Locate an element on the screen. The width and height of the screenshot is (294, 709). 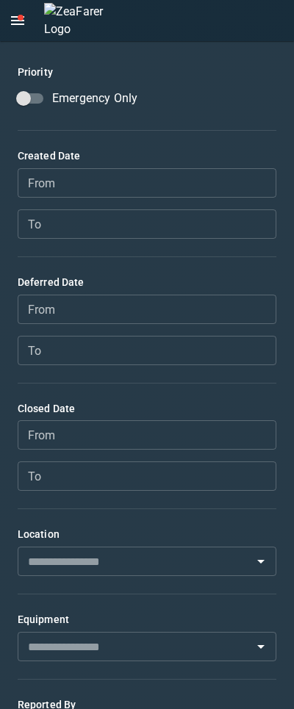
h6: Created Date is located at coordinates (147, 157).